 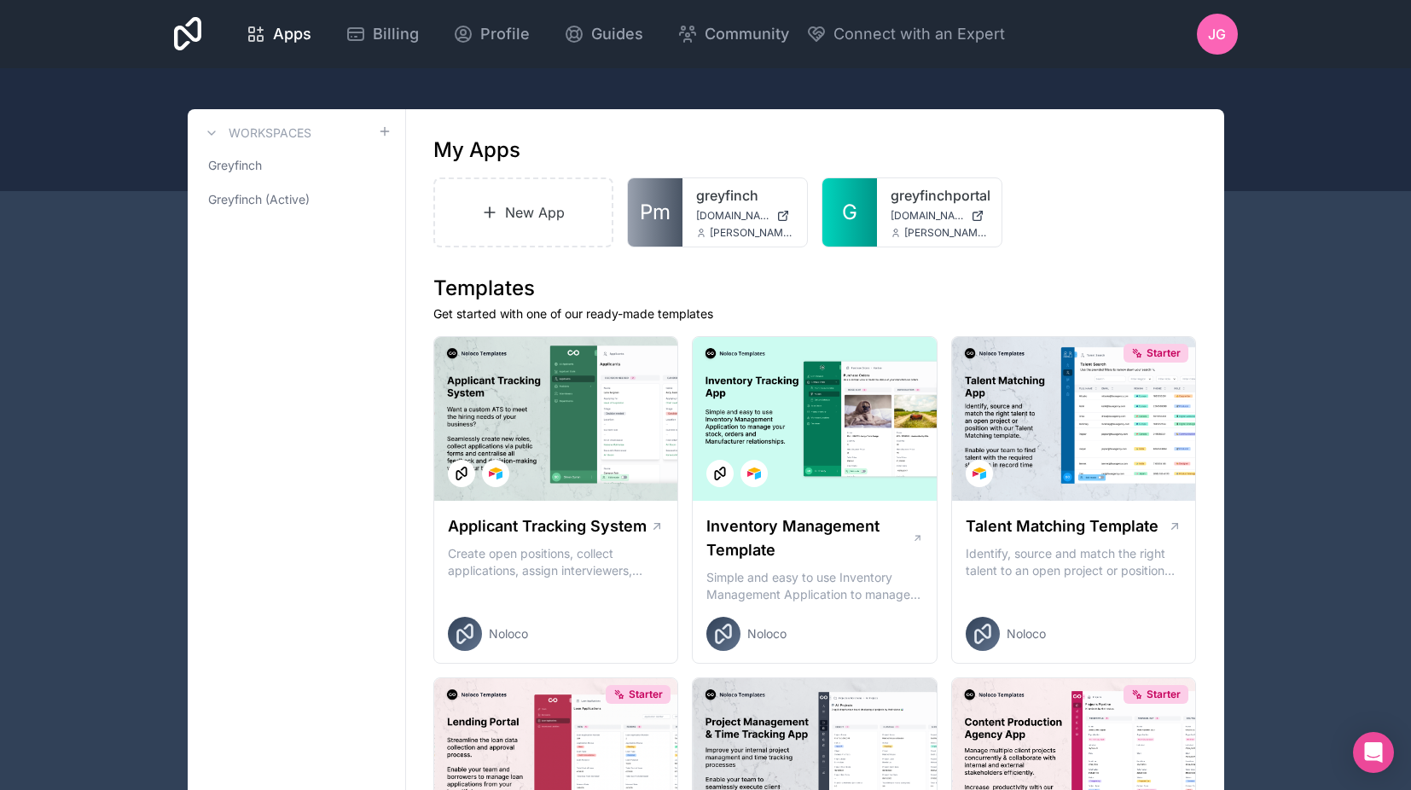 What do you see at coordinates (617, 34) in the screenshot?
I see `span: Guides` at bounding box center [617, 34].